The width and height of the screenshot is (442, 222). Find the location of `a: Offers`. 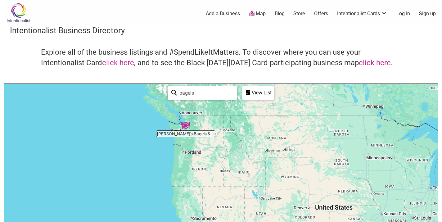

a: Offers is located at coordinates (321, 14).